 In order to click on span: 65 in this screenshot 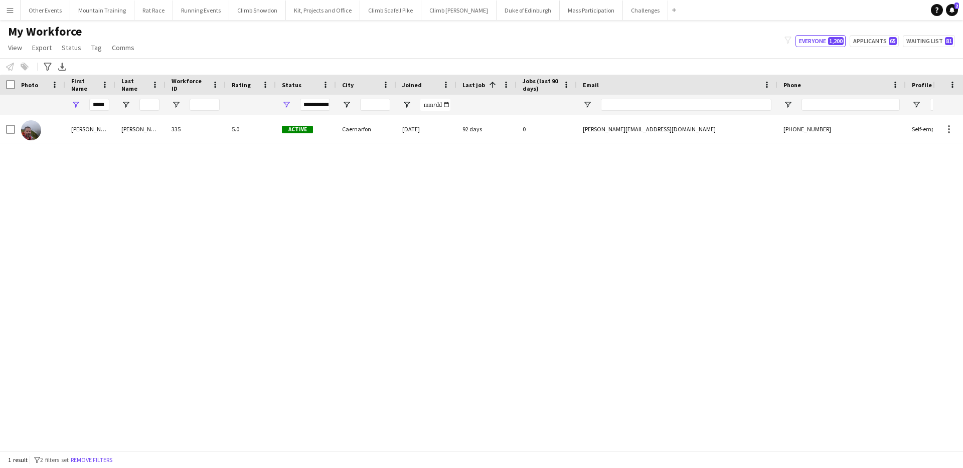, I will do `click(893, 41)`.